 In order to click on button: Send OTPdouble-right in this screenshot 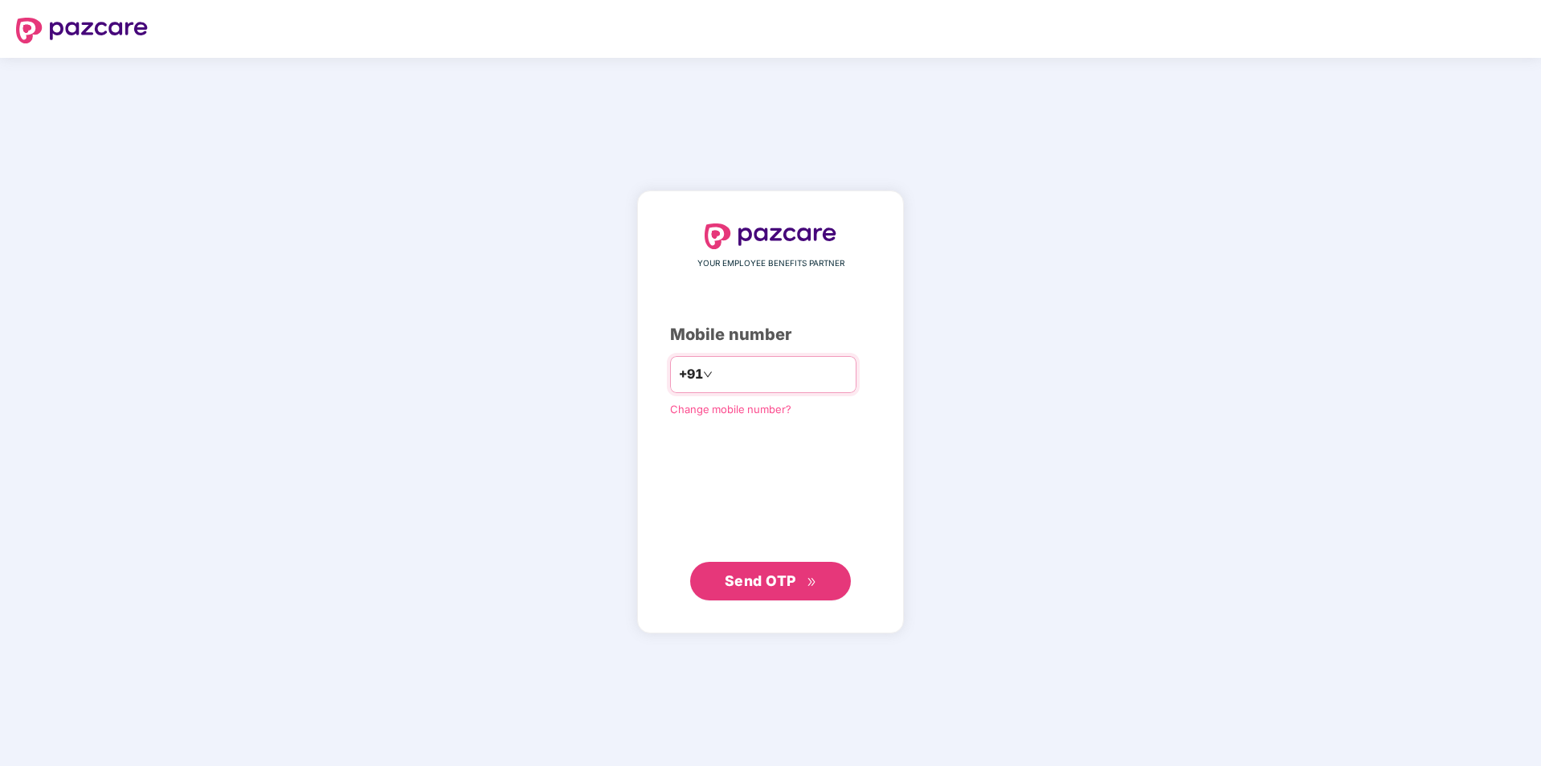, I will do `click(771, 581)`.